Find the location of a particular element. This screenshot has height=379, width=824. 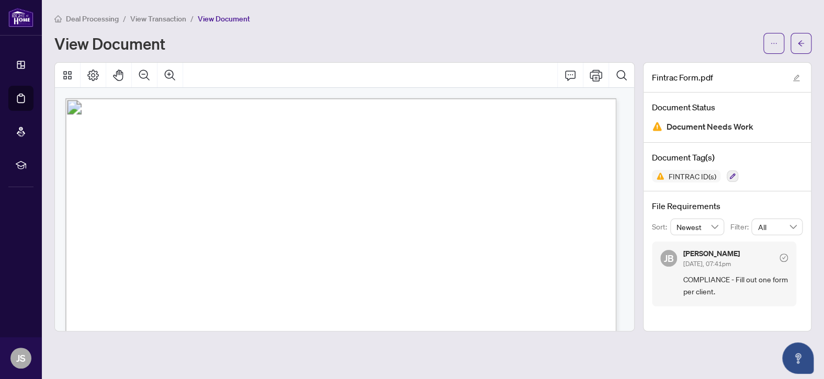

span: home is located at coordinates (58, 19).